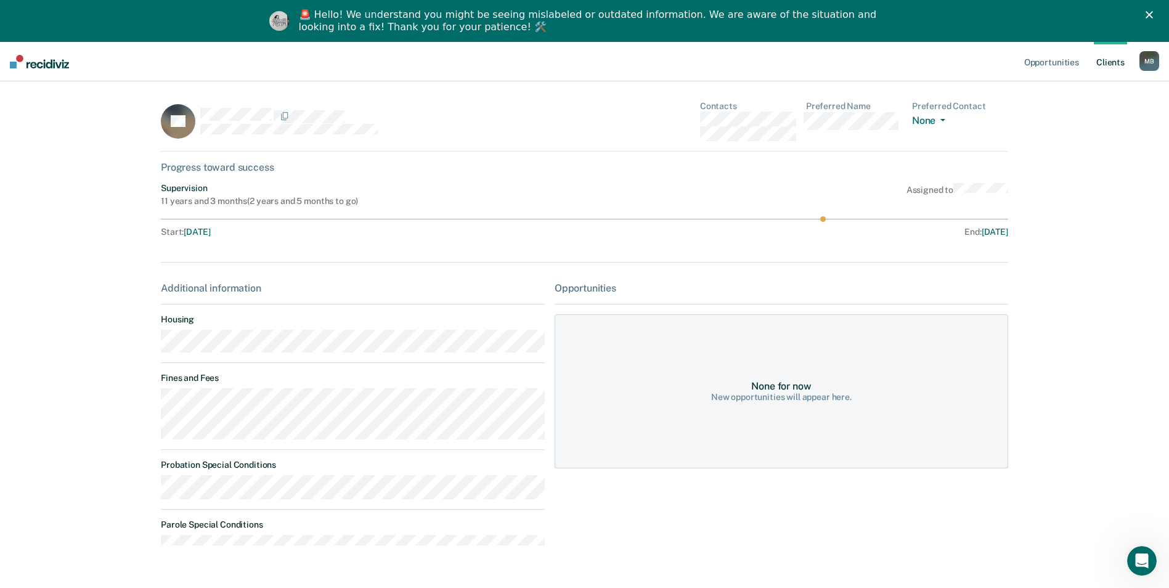  What do you see at coordinates (781, 386) in the screenshot?
I see `div: None for now` at bounding box center [781, 386].